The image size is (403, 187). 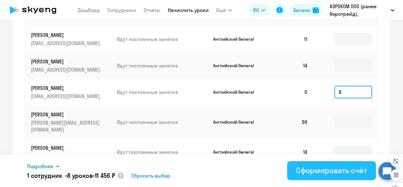 I want to click on a: Сотрудники, so click(x=122, y=10).